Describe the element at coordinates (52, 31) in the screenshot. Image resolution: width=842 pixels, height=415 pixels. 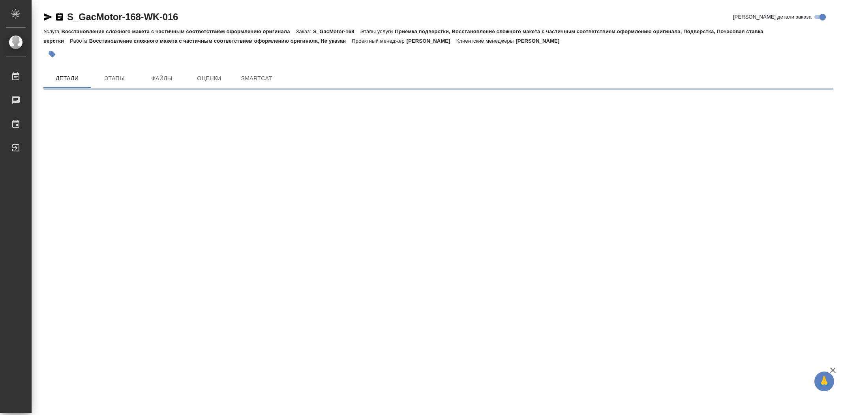
I see `p: Услуга` at that location.